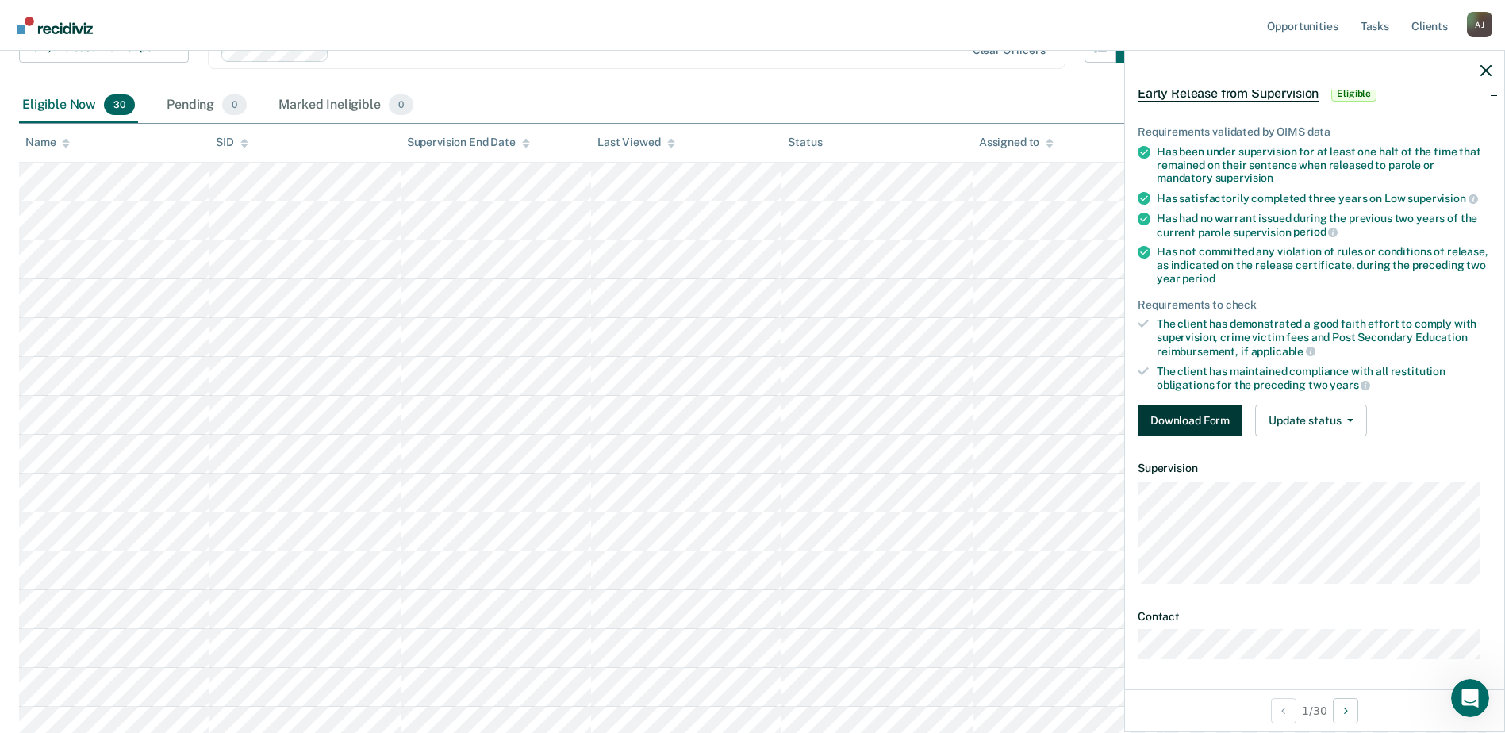 The height and width of the screenshot is (733, 1505). I want to click on dt: Contact, so click(1315, 616).